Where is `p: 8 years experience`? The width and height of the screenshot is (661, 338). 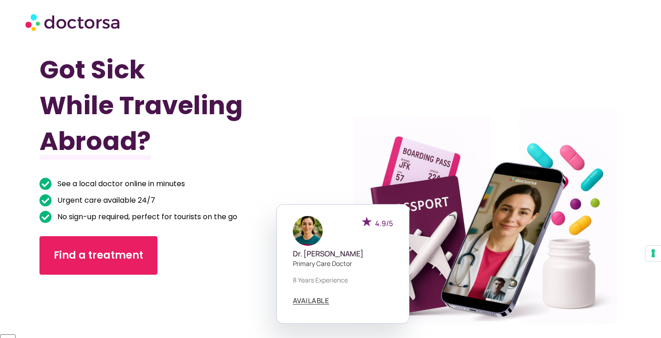 p: 8 years experience is located at coordinates (343, 280).